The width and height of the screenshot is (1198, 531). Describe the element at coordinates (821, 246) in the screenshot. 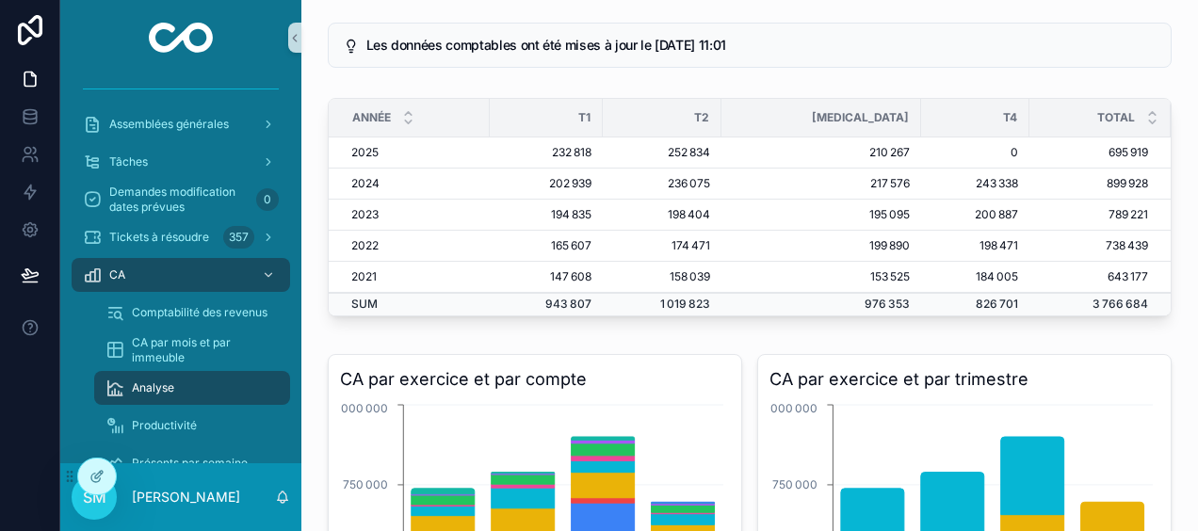

I see `td: 199 890` at that location.